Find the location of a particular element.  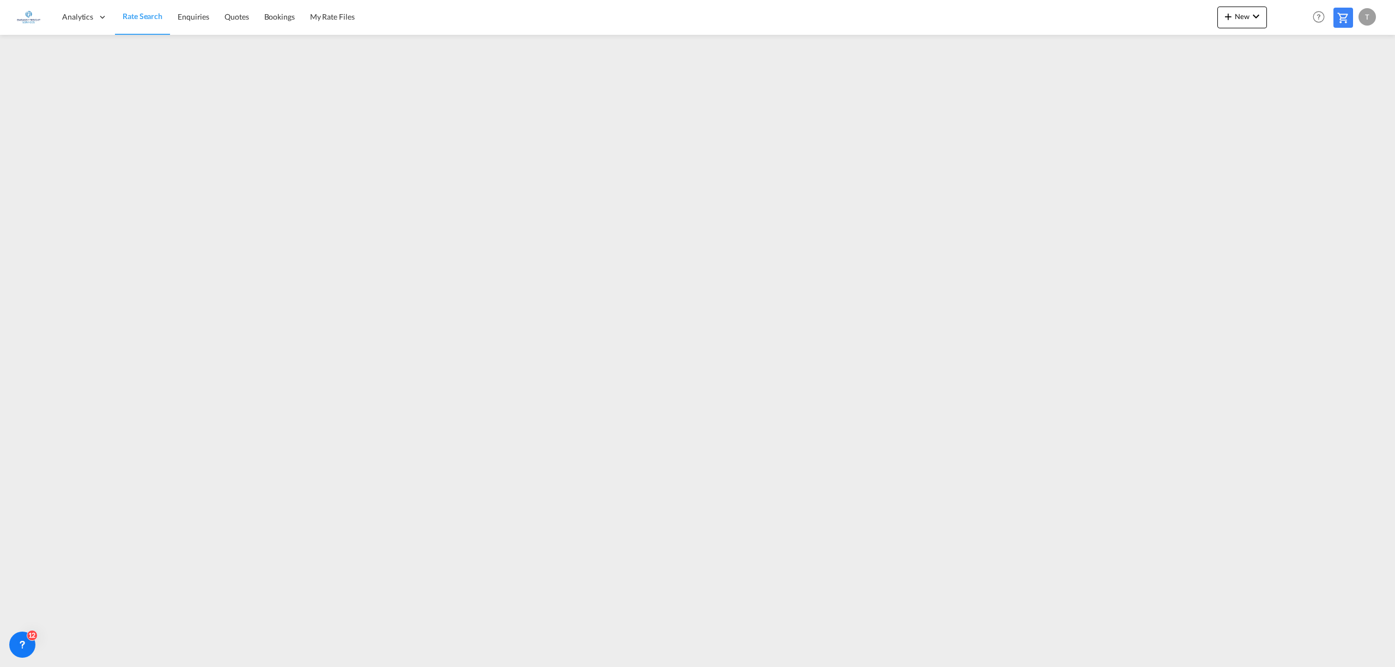

div: T is located at coordinates (1367, 17).